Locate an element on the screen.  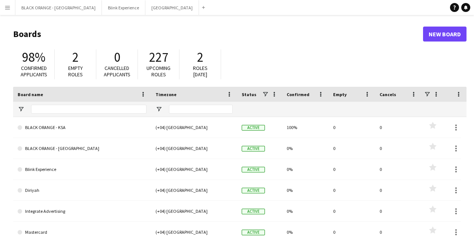
input: Board name Filter Input is located at coordinates (89, 109).